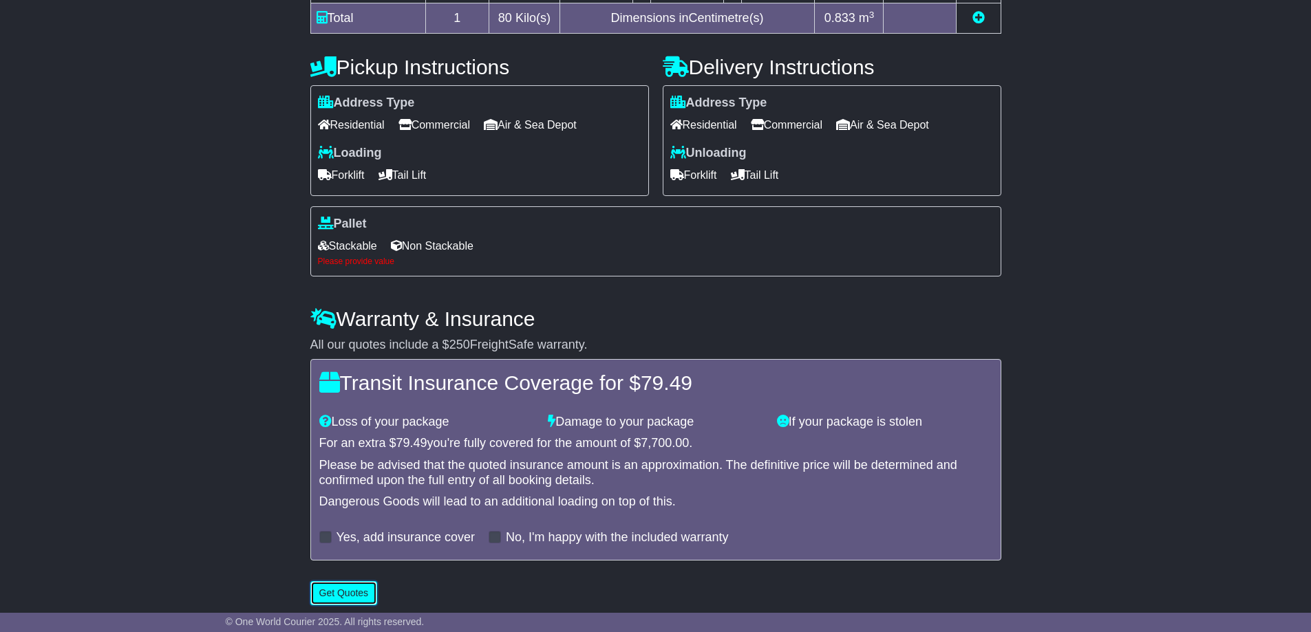  Describe the element at coordinates (342, 224) in the screenshot. I see `label: Pallet` at that location.